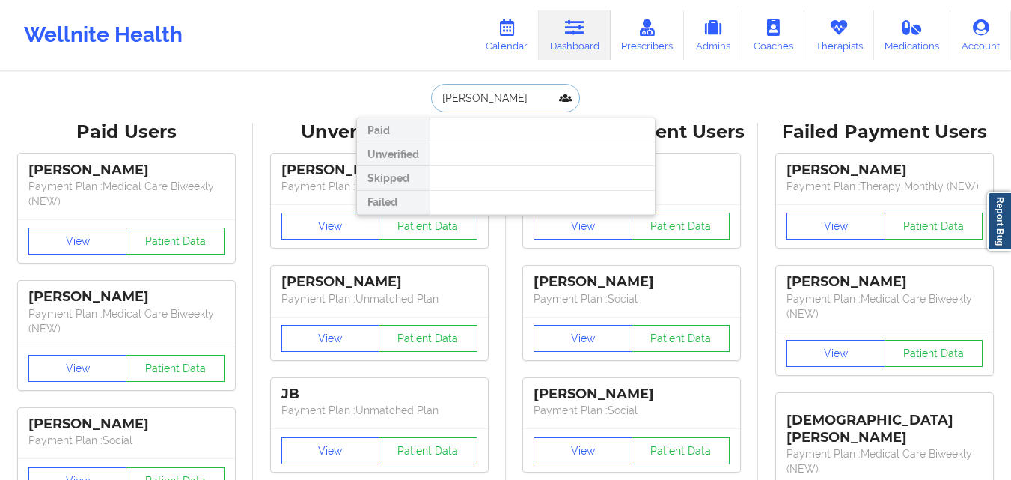 The width and height of the screenshot is (1011, 480). I want to click on a: Coaches, so click(773, 35).